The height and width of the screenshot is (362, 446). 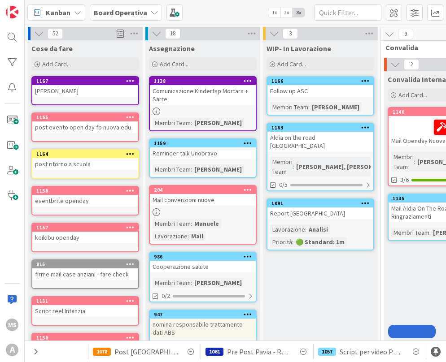 What do you see at coordinates (85, 201) in the screenshot?
I see `a: 1158eventbrite openday` at bounding box center [85, 201].